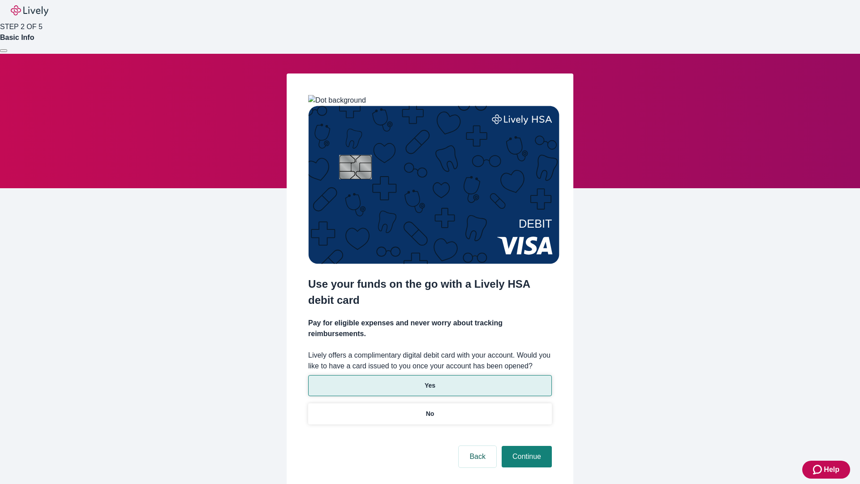 The image size is (860, 484). I want to click on button: Zendesk support iconHelp, so click(826, 470).